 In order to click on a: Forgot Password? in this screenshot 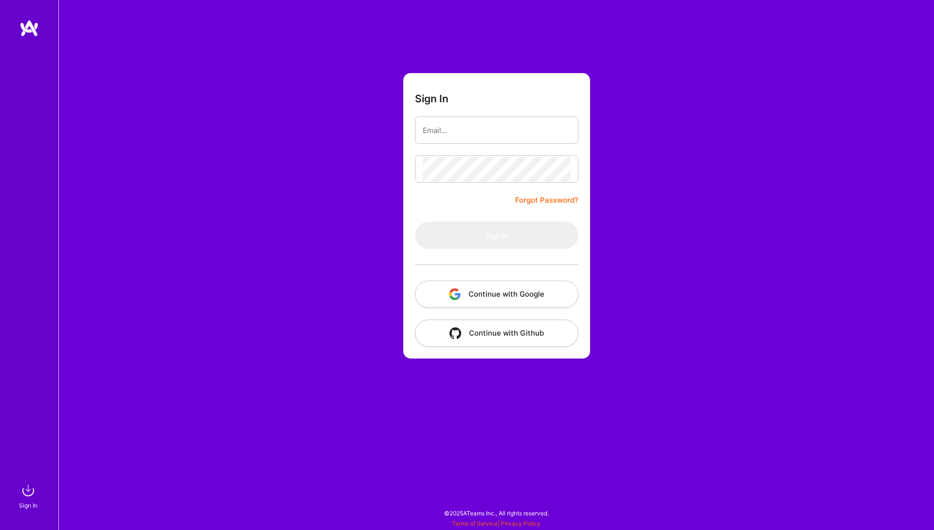, I will do `click(547, 200)`.